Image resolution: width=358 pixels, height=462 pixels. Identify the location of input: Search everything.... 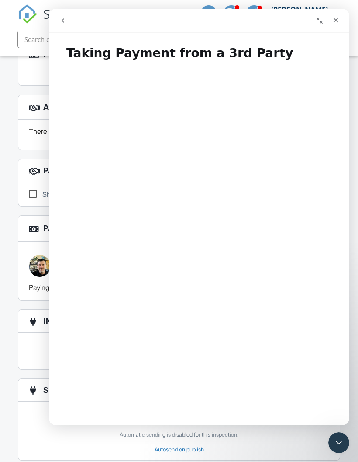
(170, 39).